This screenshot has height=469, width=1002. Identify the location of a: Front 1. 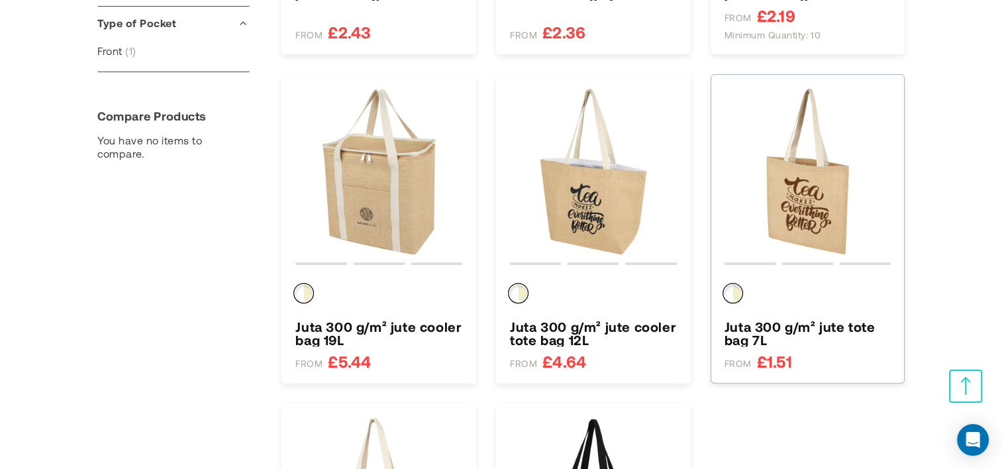
(117, 51).